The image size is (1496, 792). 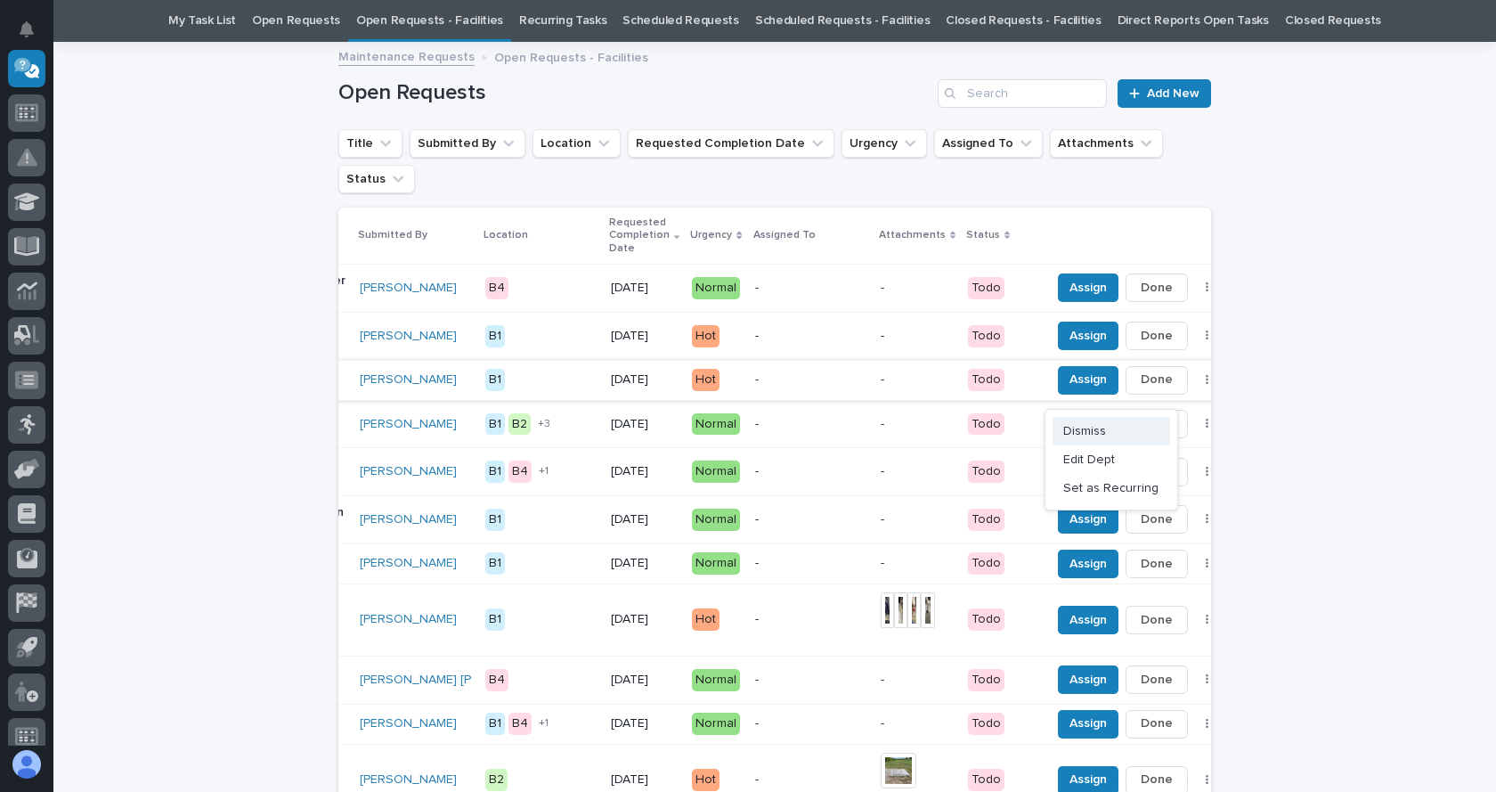 I want to click on button: Attachments, so click(x=1106, y=143).